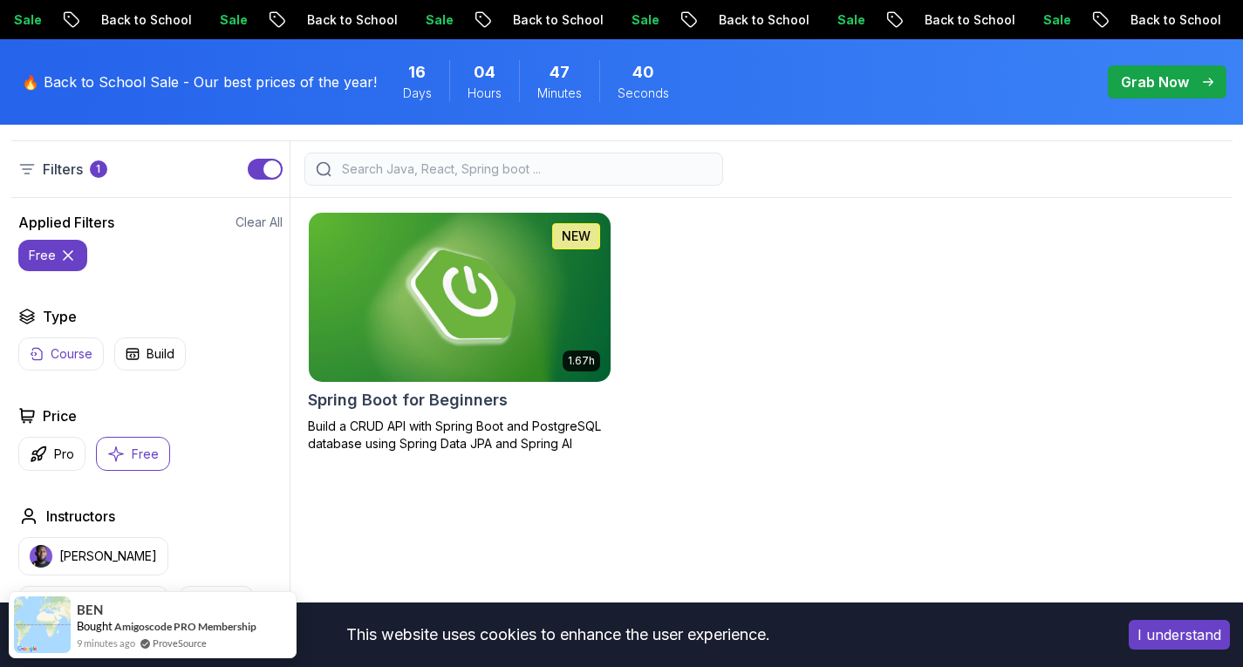 Image resolution: width=1243 pixels, height=667 pixels. Describe the element at coordinates (643, 93) in the screenshot. I see `span: Seconds` at that location.